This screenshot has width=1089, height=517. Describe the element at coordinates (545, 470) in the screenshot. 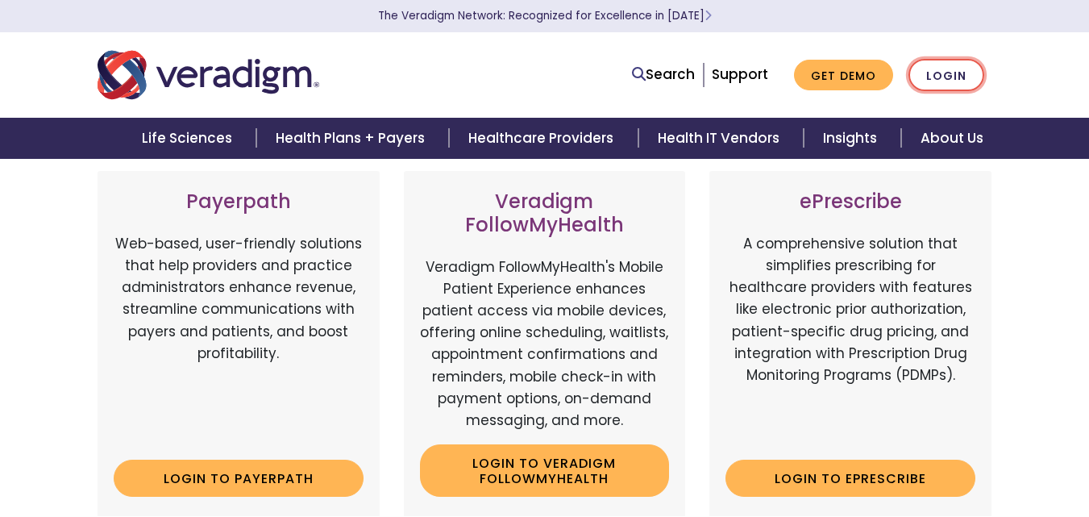

I see `a: Login to Veradigm FollowMyHealth` at that location.